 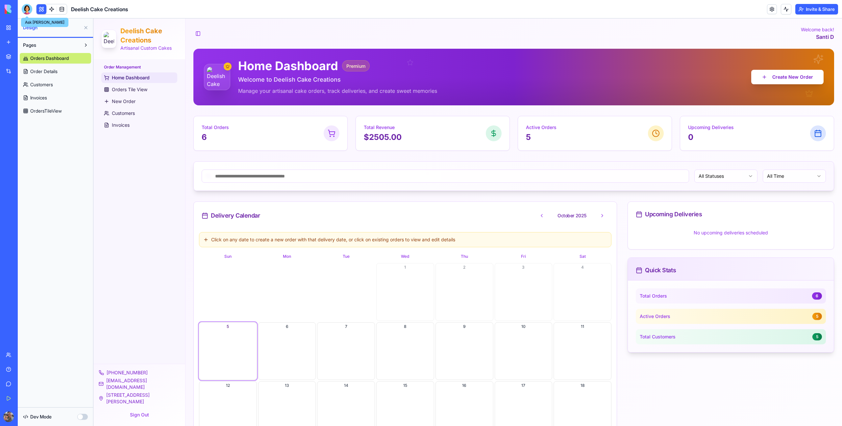 What do you see at coordinates (55, 71) in the screenshot?
I see `a: Order Details` at bounding box center [55, 71].